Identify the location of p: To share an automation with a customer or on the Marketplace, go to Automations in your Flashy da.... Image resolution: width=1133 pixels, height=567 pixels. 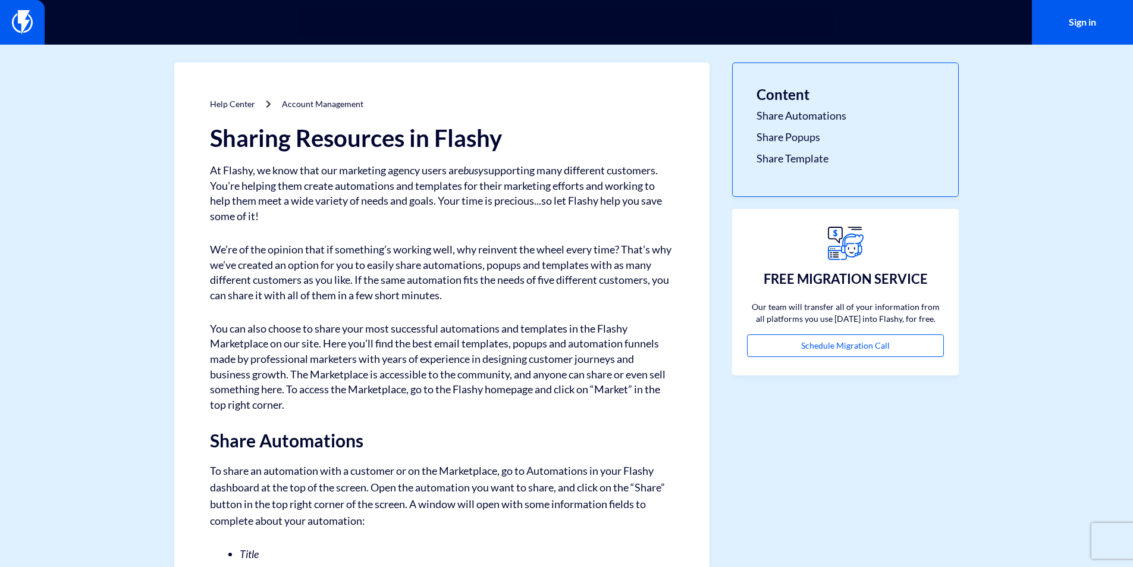
(442, 495).